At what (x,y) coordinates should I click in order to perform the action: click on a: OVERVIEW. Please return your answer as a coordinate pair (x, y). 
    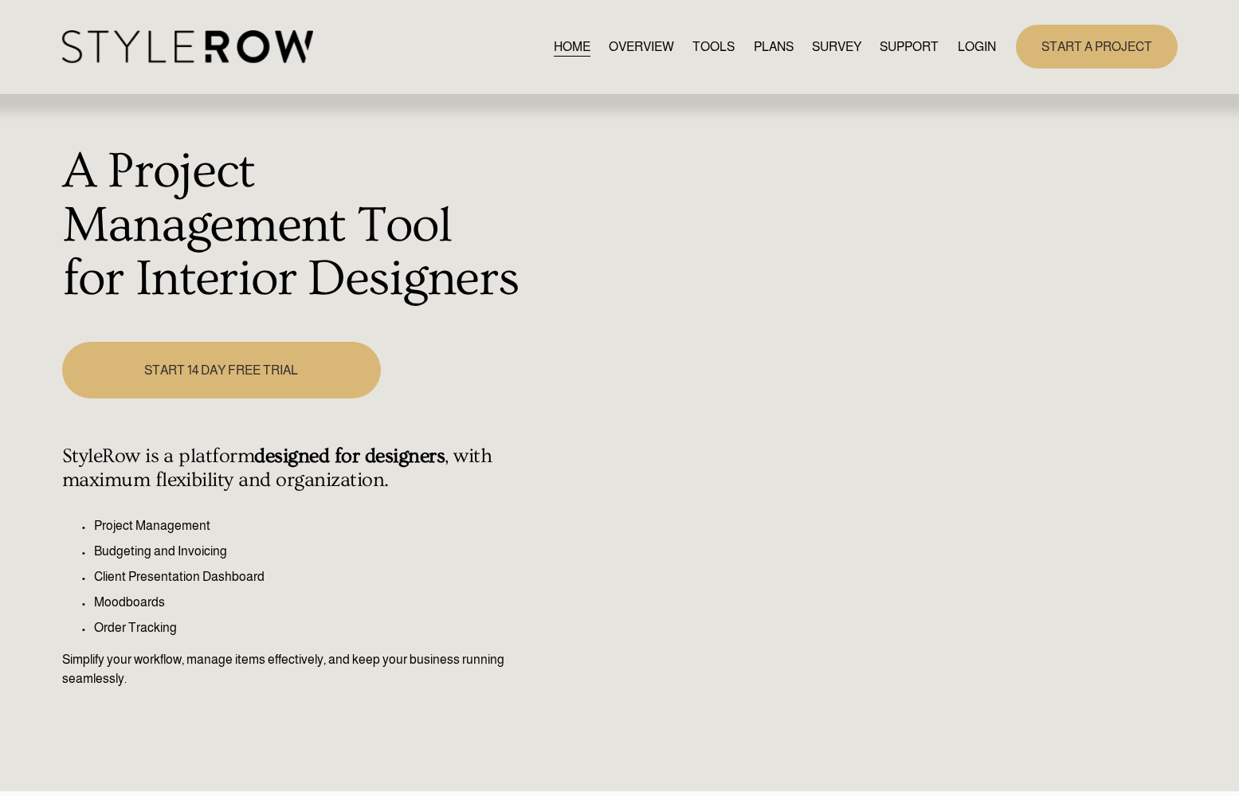
    Looking at the image, I should click on (642, 46).